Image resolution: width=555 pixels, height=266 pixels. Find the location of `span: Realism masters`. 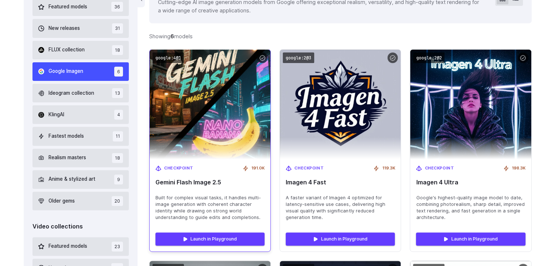

span: Realism masters is located at coordinates (67, 158).